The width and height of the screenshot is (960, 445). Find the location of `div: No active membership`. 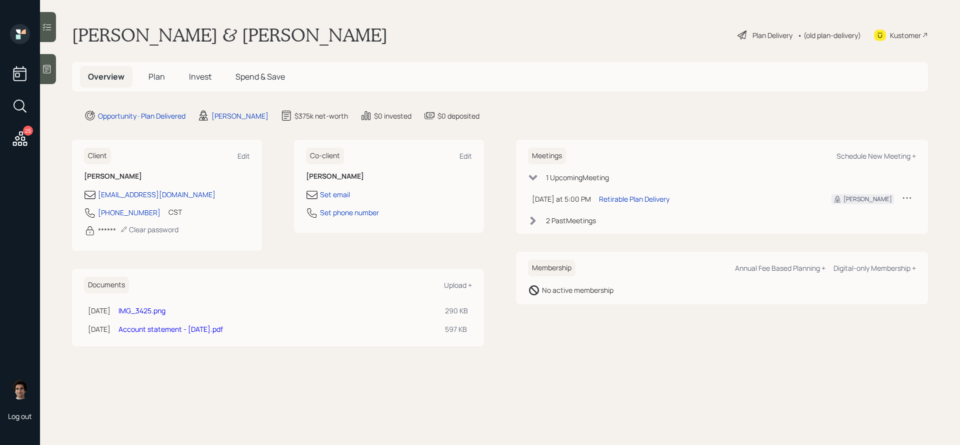

div: No active membership is located at coordinates (578, 290).